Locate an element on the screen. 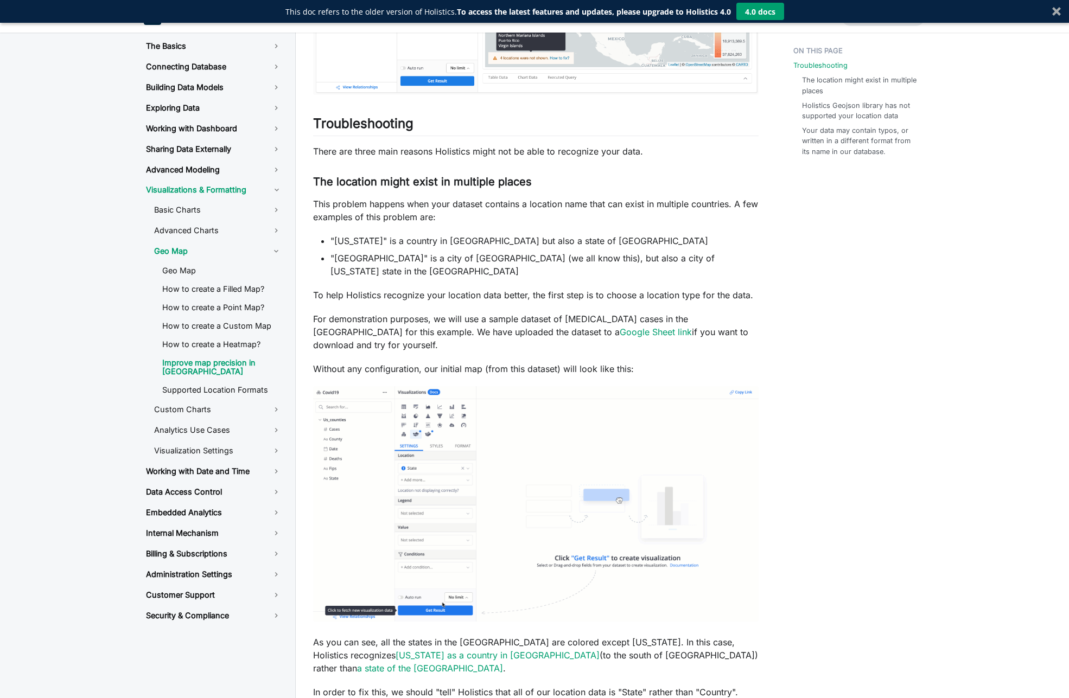 The height and width of the screenshot is (698, 1069). a: Analytics Use Cases is located at coordinates (218, 430).